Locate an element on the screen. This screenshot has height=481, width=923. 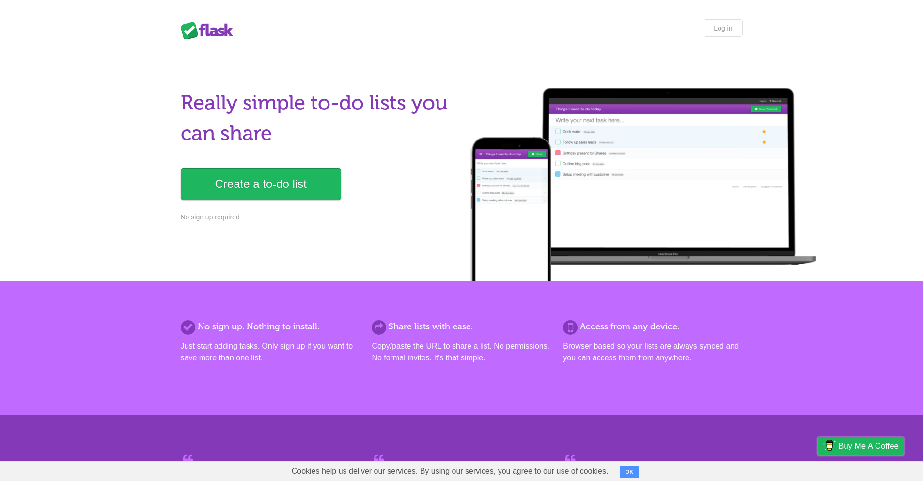
a: Buy me a coffee is located at coordinates (861, 446).